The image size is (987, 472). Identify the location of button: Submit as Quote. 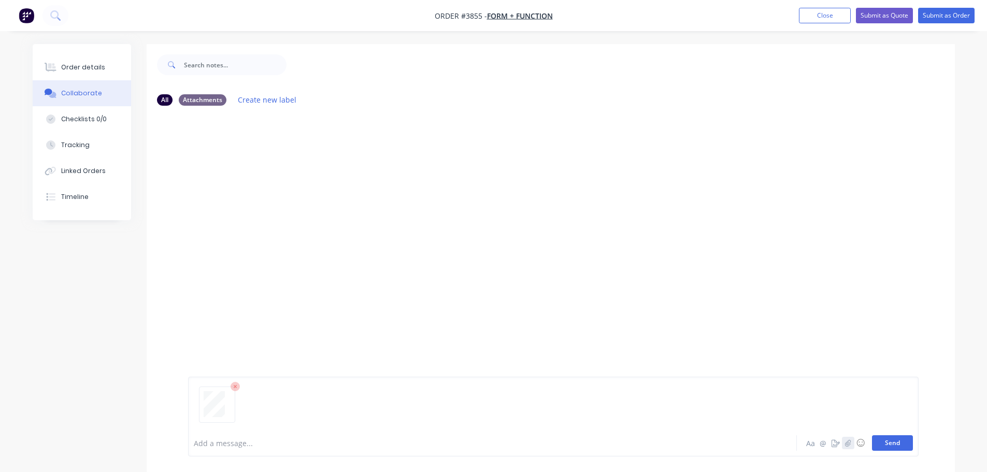
(884, 16).